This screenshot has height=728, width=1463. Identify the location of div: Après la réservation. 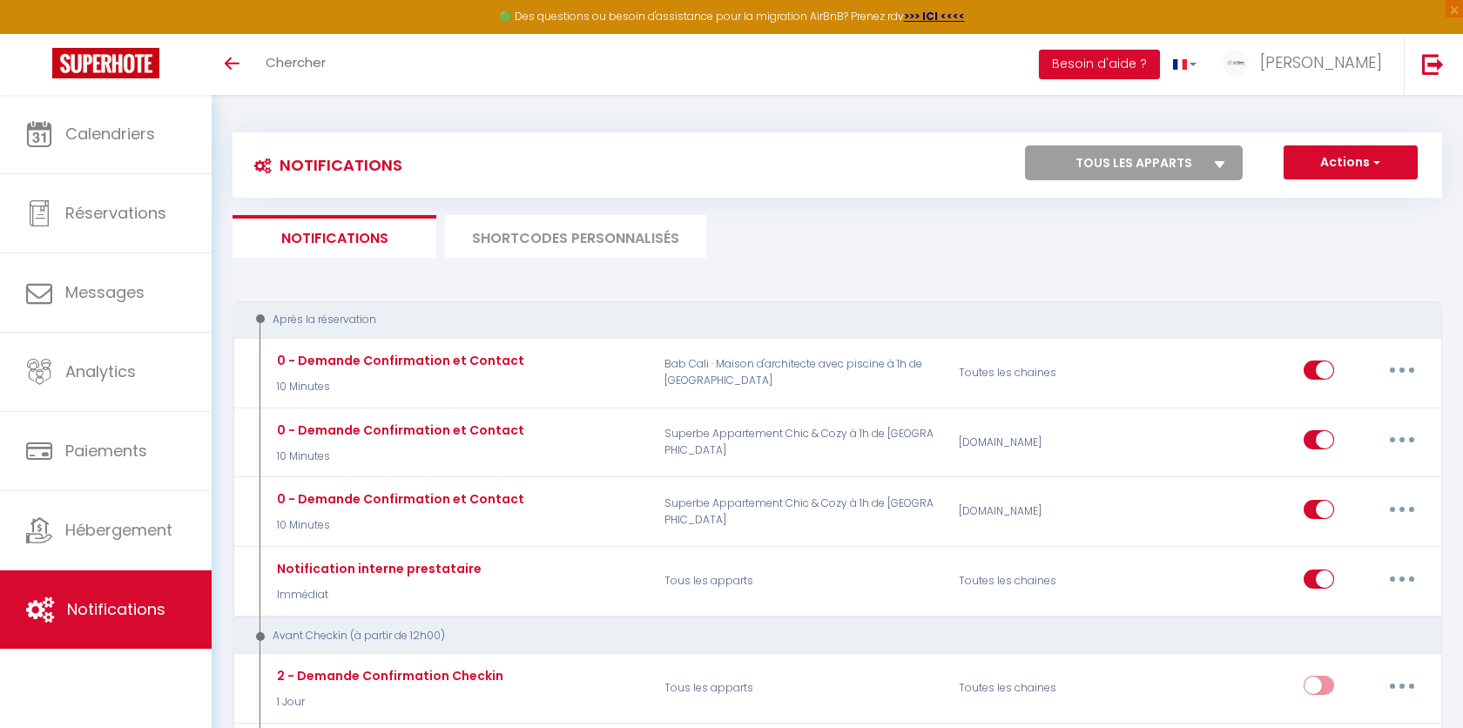
(826, 320).